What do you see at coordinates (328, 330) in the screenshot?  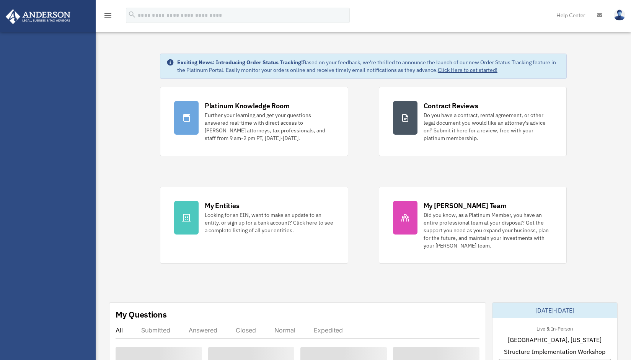 I see `div: Expedited` at bounding box center [328, 330].